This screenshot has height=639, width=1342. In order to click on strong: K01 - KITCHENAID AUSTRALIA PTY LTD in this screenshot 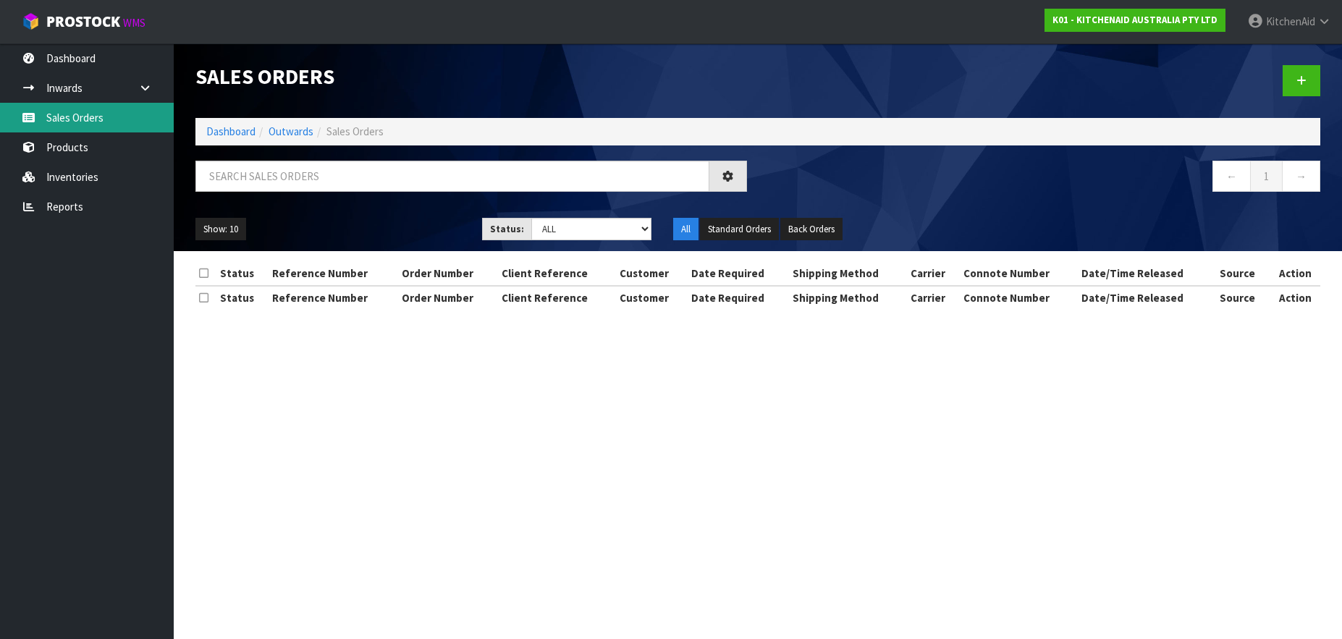, I will do `click(1135, 20)`.